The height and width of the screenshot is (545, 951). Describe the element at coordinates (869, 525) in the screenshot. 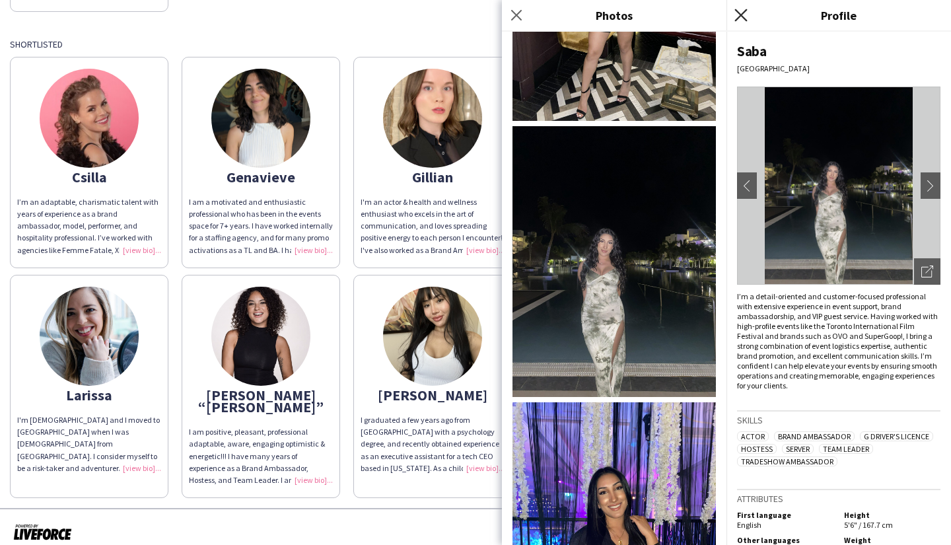

I see `span: 5'6" / 167.7 cm` at that location.